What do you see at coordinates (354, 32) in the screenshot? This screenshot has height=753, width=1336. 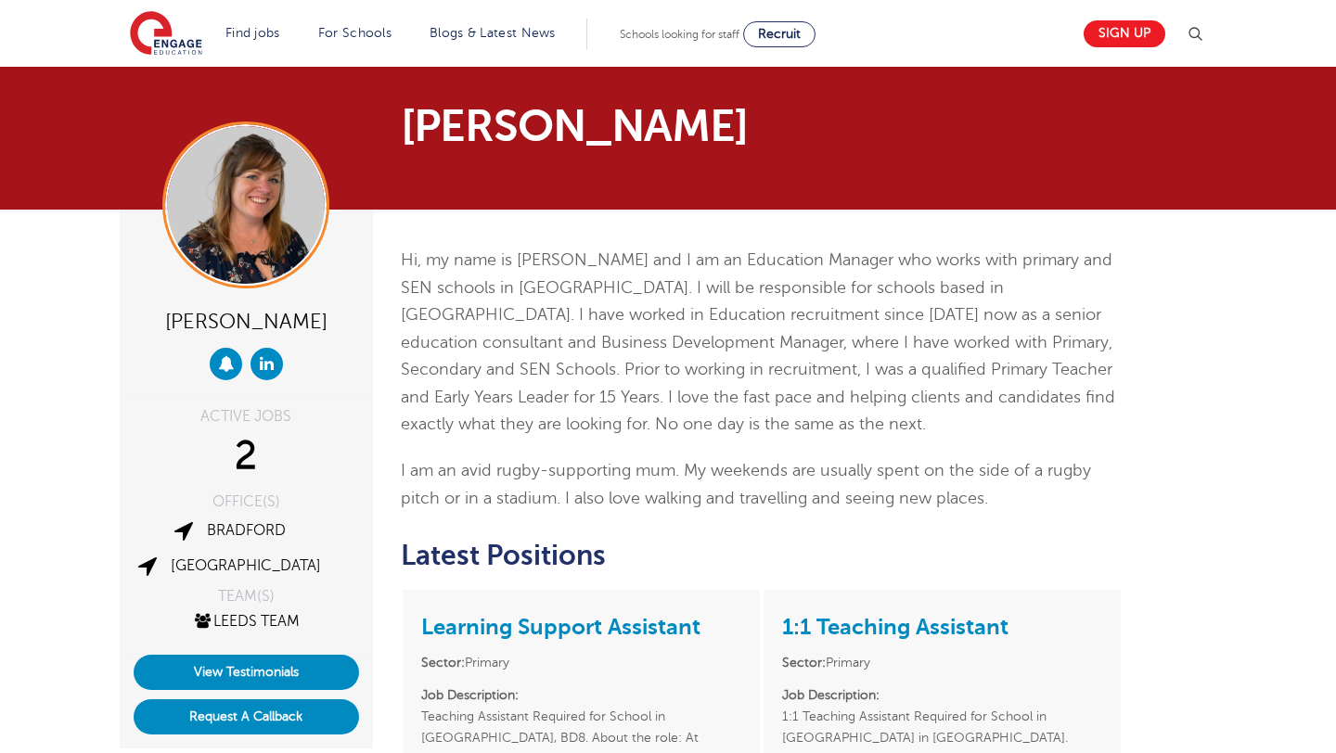 I see `a: For Schools` at bounding box center [354, 32].